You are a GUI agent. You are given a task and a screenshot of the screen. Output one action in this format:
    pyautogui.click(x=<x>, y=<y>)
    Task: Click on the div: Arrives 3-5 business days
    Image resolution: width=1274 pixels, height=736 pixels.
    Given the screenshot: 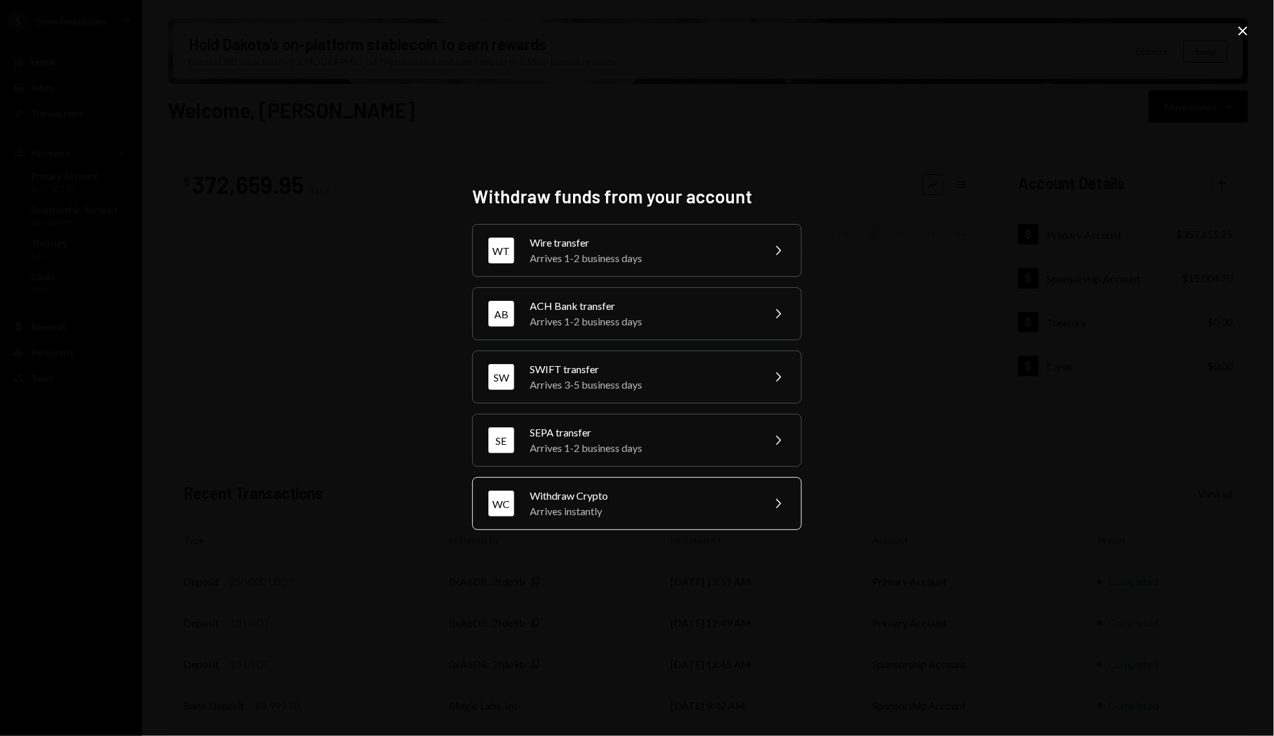 What is the action you would take?
    pyautogui.click(x=642, y=385)
    